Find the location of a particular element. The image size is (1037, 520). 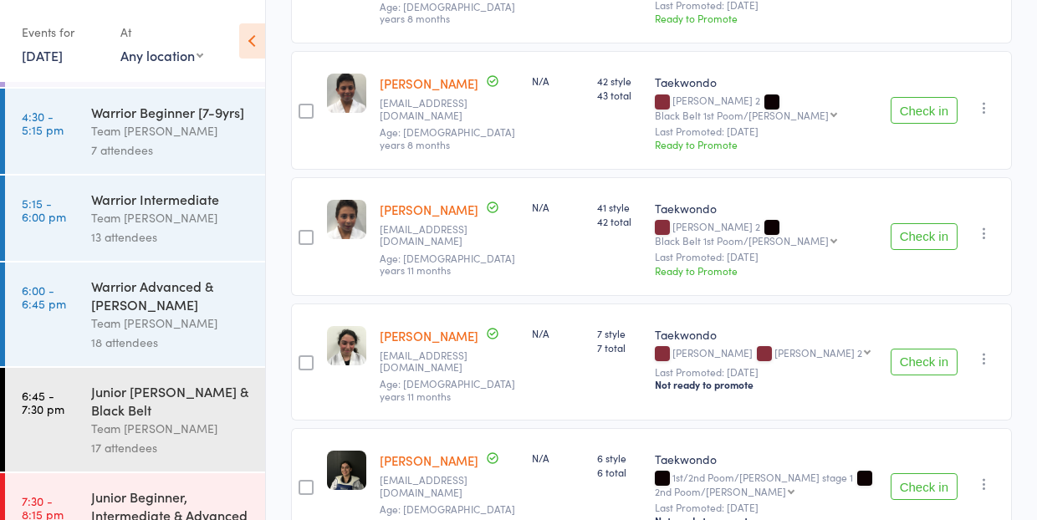

div: 7 attendees is located at coordinates (171, 150).